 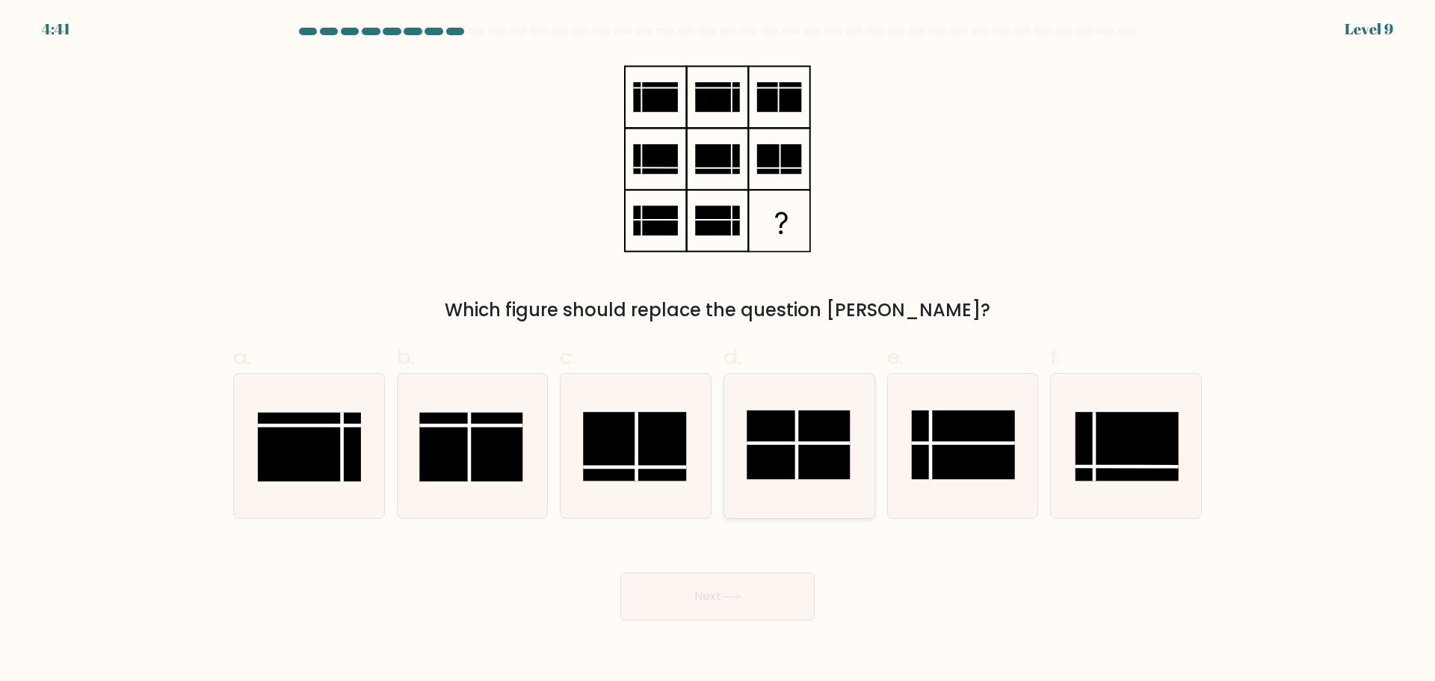 What do you see at coordinates (1055, 356) in the screenshot?
I see `span: f.` at bounding box center [1055, 356].